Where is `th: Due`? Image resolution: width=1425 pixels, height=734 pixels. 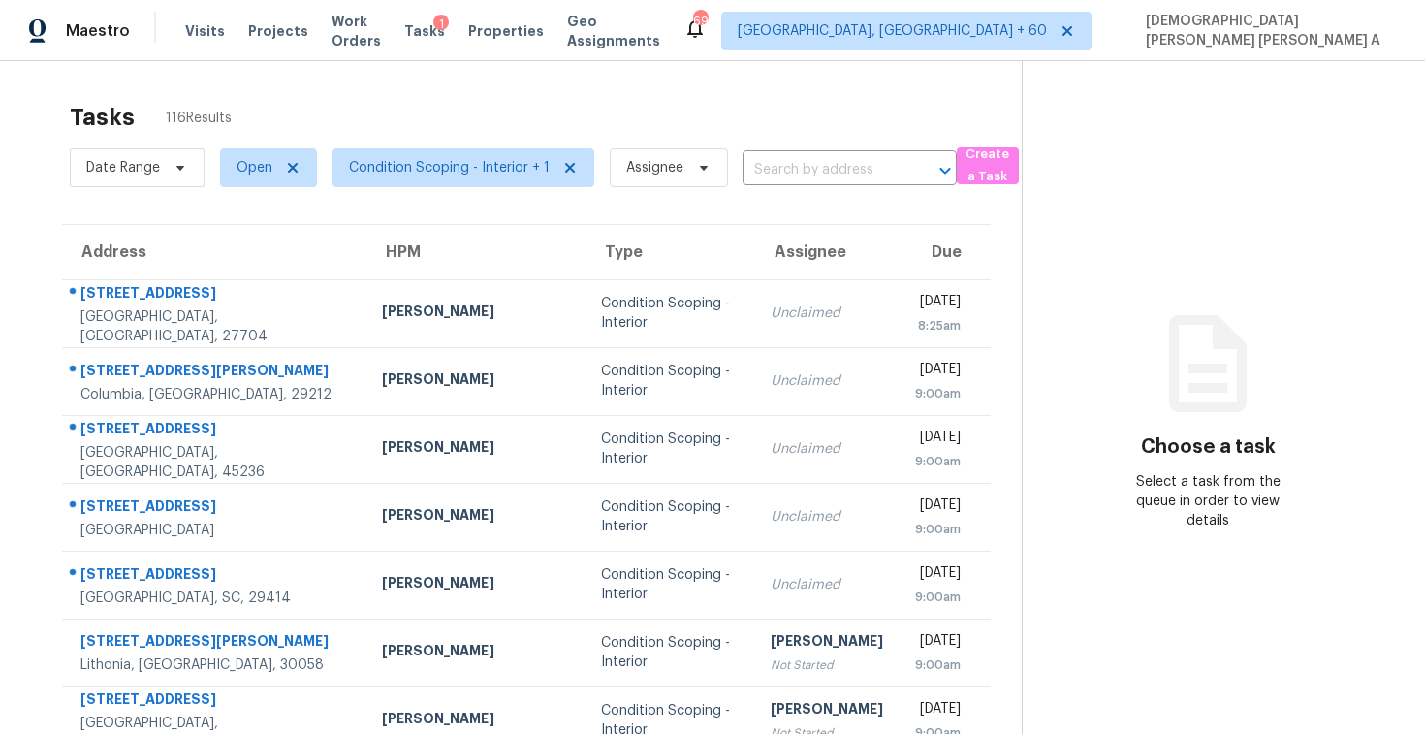 th: Due is located at coordinates (944, 252).